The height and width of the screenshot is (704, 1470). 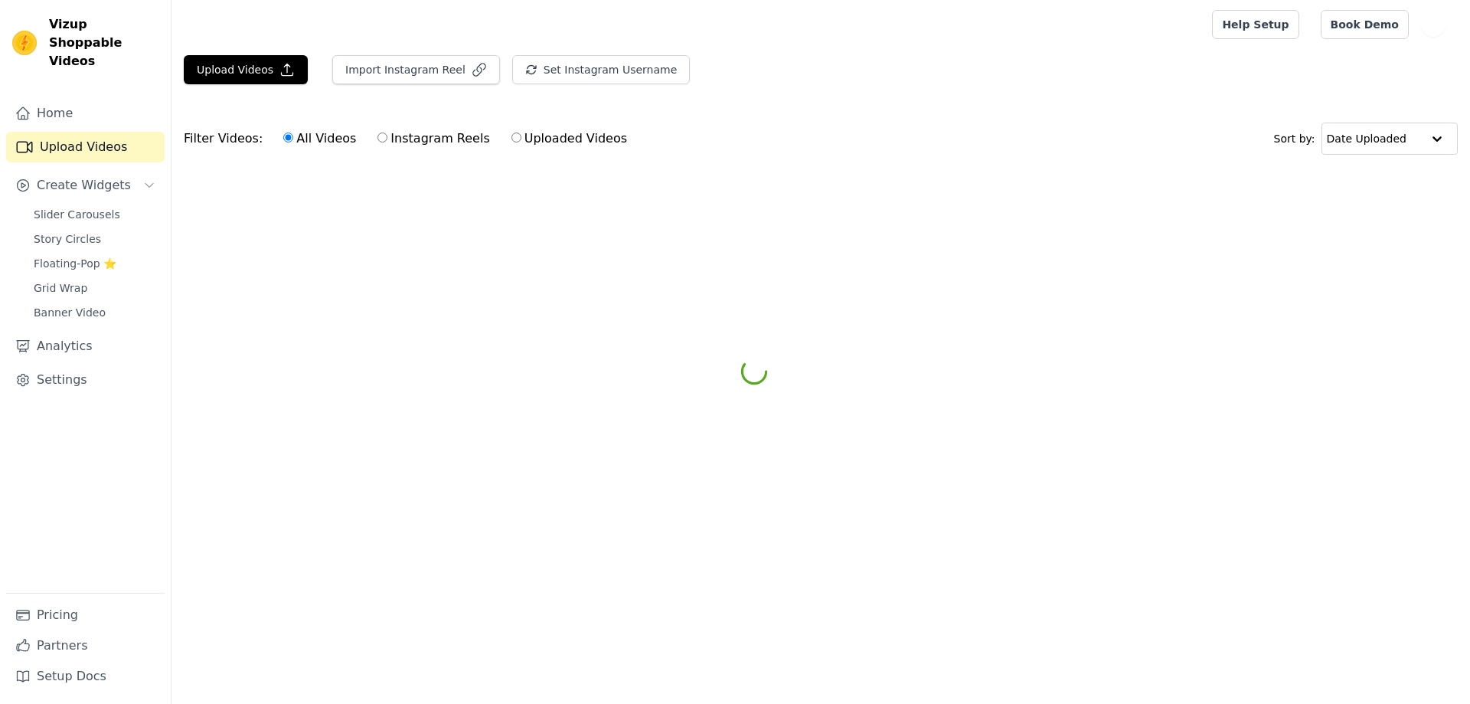 What do you see at coordinates (85, 346) in the screenshot?
I see `a: Analytics` at bounding box center [85, 346].